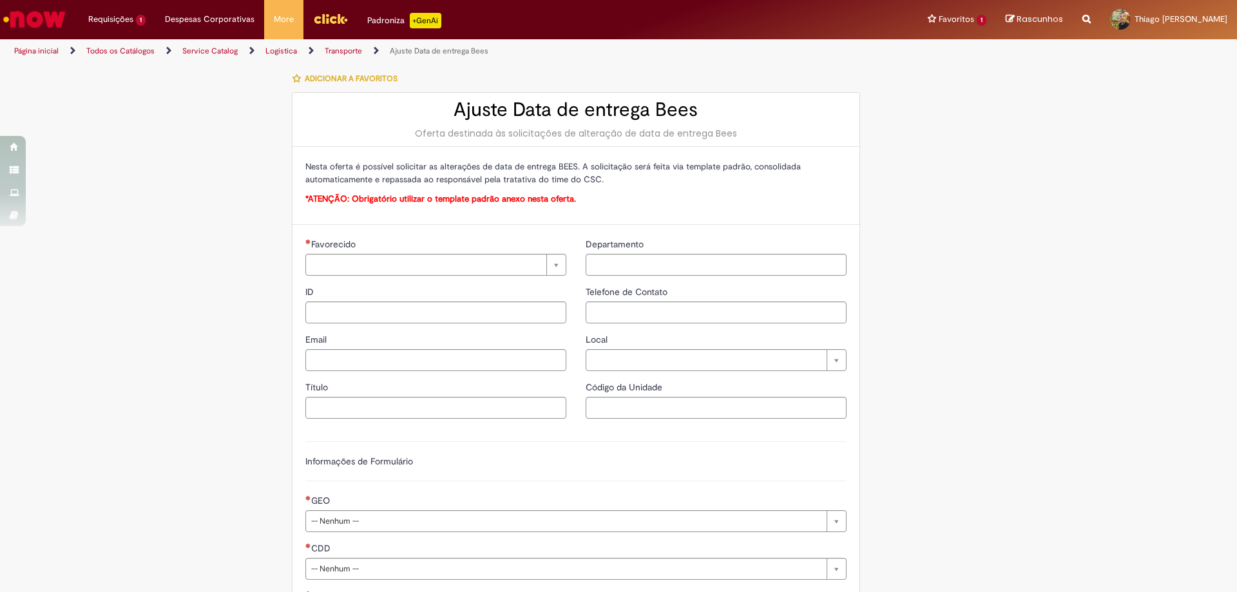  Describe the element at coordinates (441, 198) in the screenshot. I see `span: *ATENÇÃO: Obrigatório utilizar o template padrão anexo nesta oferta.` at that location.